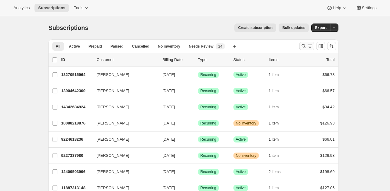  Describe the element at coordinates (306, 46) in the screenshot. I see `button: Search and filter results` at that location.